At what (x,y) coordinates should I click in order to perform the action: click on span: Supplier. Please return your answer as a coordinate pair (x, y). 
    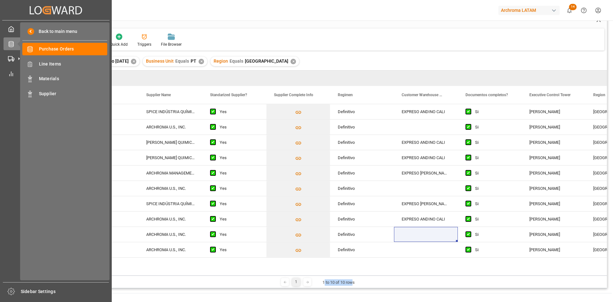
    Looking at the image, I should click on (73, 94).